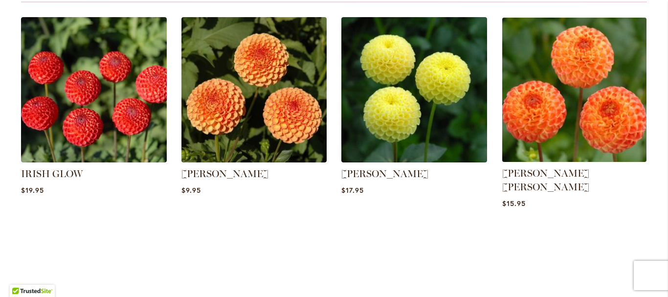  I want to click on img: LITTLE SCOTTIE, so click(414, 90).